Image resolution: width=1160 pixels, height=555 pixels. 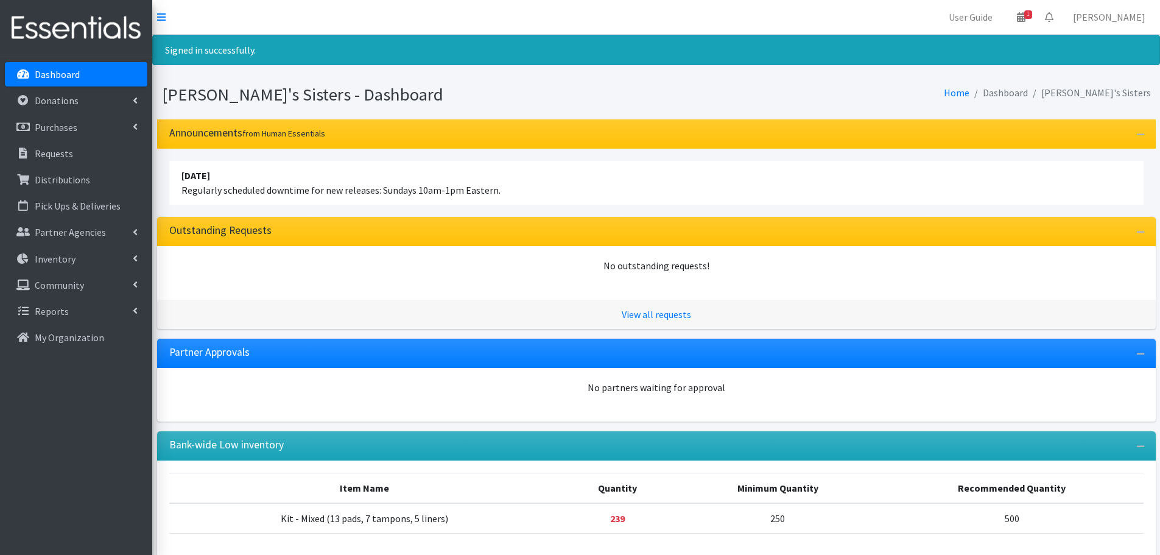 I want to click on div: Signed in successfully., so click(x=656, y=50).